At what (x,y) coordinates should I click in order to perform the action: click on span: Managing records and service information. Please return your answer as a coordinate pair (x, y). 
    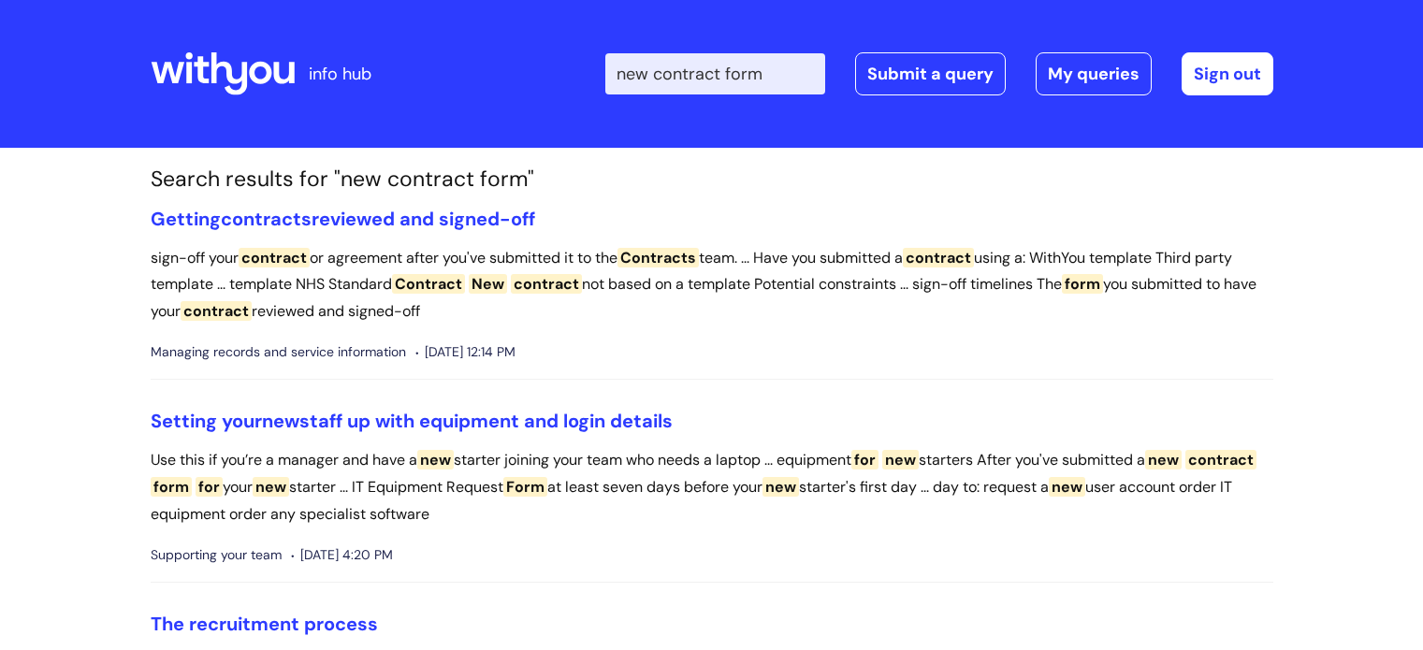
    Looking at the image, I should click on (278, 352).